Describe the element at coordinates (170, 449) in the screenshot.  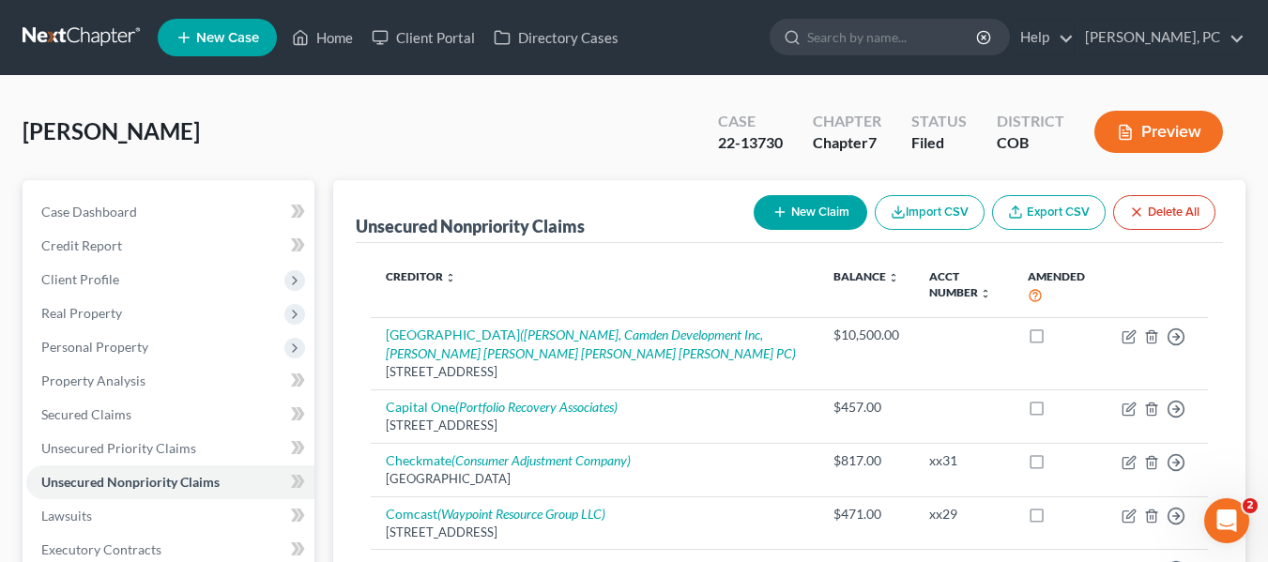
I see `a: Unsecured Priority Claims` at that location.